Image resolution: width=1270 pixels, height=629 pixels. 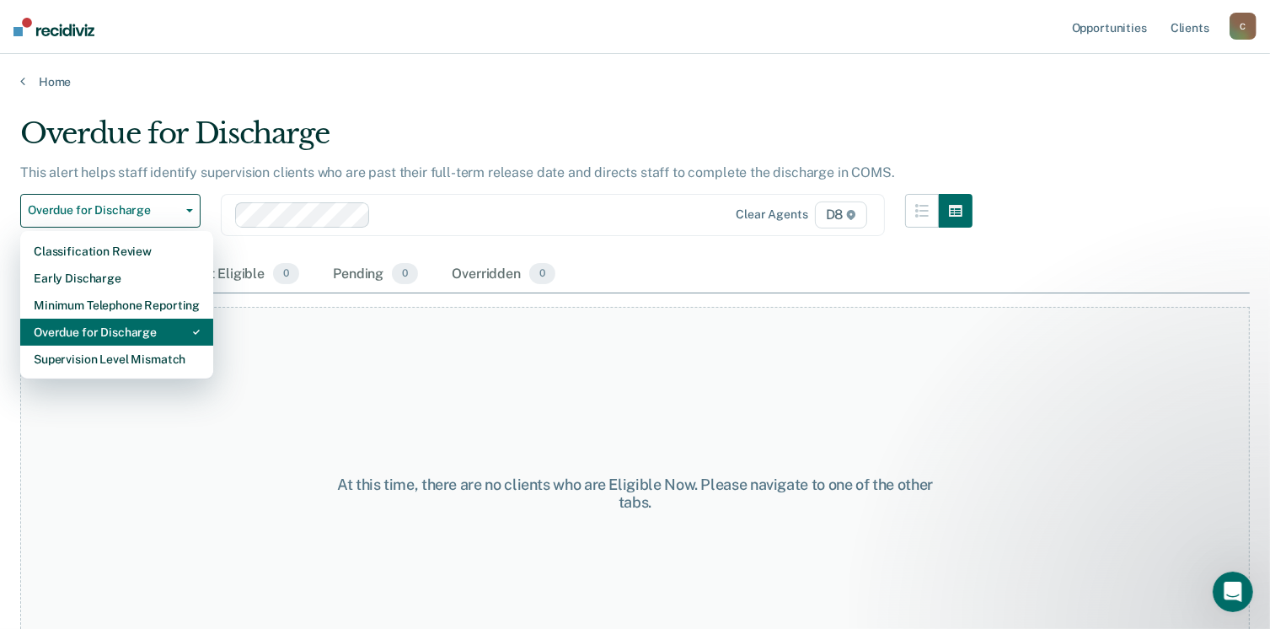 I want to click on div: Minimum Telephone Reporting, so click(x=116, y=305).